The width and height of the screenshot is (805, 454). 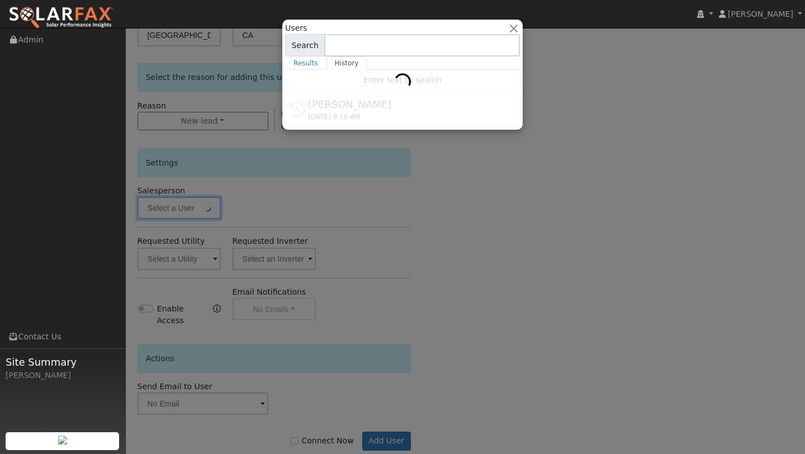 What do you see at coordinates (61, 18) in the screenshot?
I see `img: SolarFax` at bounding box center [61, 18].